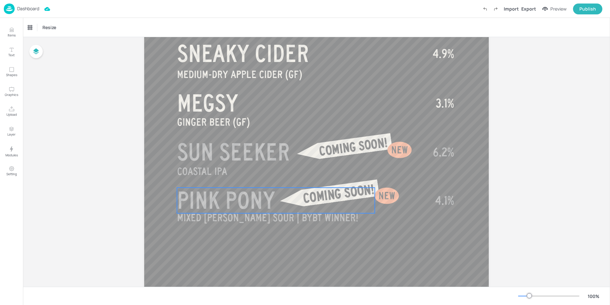 The width and height of the screenshot is (610, 305). Describe the element at coordinates (214, 122) in the screenshot. I see `span: GINGER BEER (GF)` at that location.